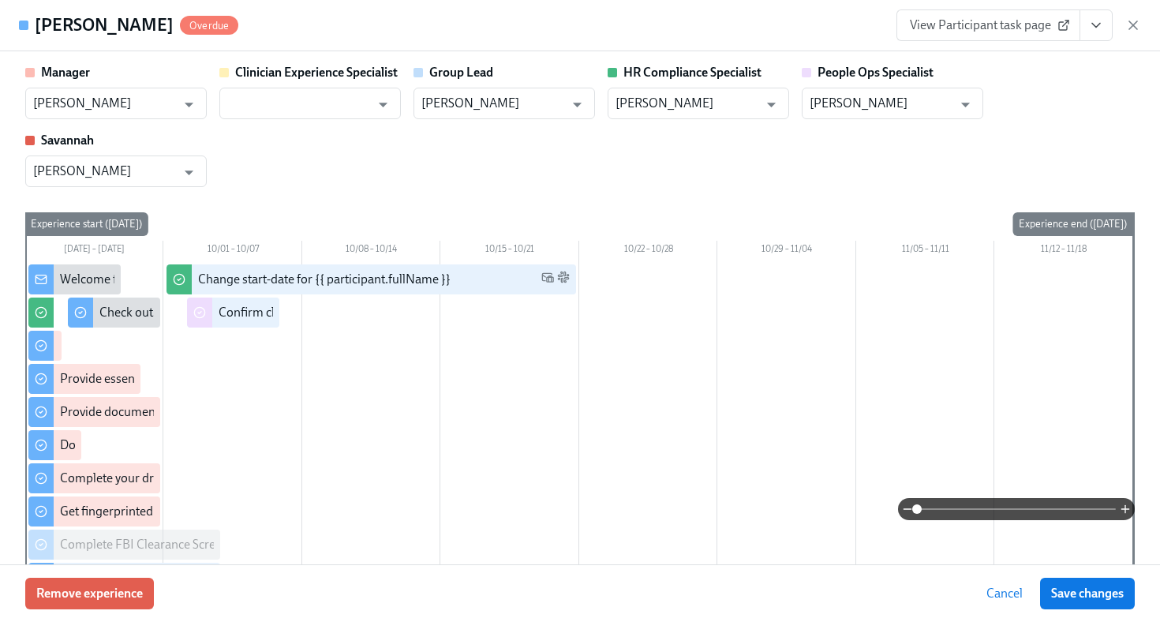 The height and width of the screenshot is (622, 1160). I want to click on div: Complete FBI Clearance Screening AFTER Fingerprinting, so click(213, 545).